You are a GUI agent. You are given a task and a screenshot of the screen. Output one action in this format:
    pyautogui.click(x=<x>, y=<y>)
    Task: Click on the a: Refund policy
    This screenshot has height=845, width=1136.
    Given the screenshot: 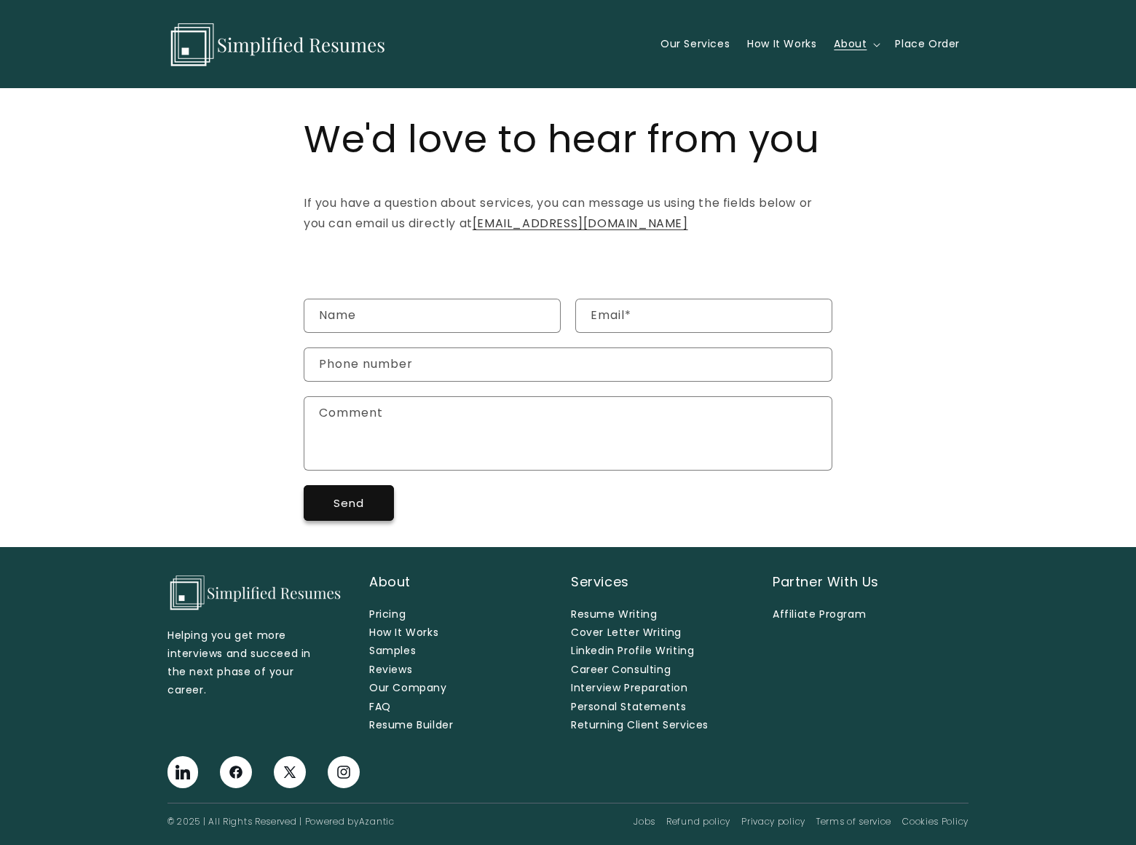 What is the action you would take?
    pyautogui.click(x=698, y=821)
    